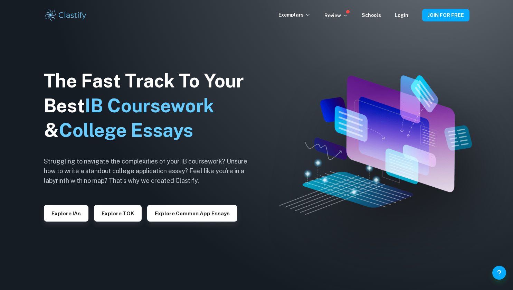  Describe the element at coordinates (66, 15) in the screenshot. I see `a: Clastify logo` at that location.